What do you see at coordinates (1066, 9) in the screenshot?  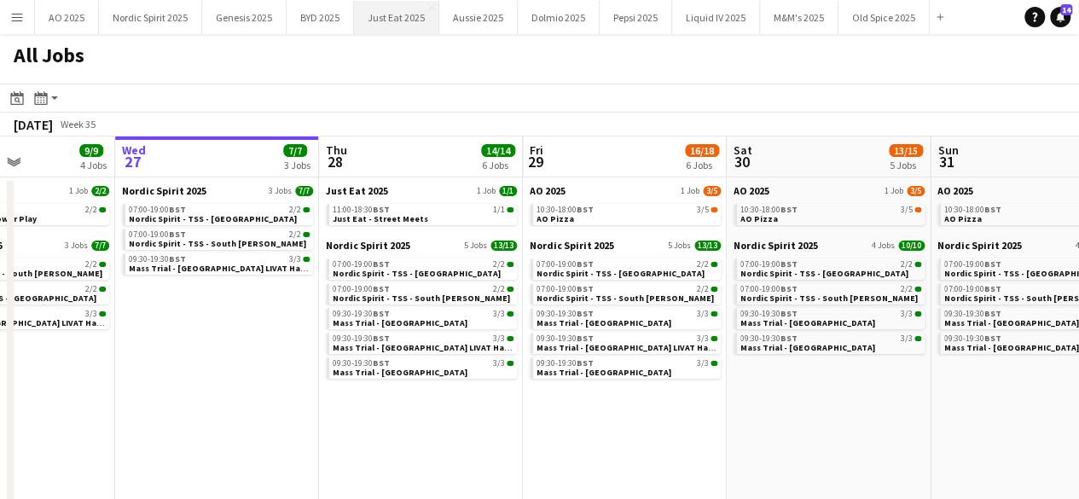 I see `span: 14` at bounding box center [1066, 9].